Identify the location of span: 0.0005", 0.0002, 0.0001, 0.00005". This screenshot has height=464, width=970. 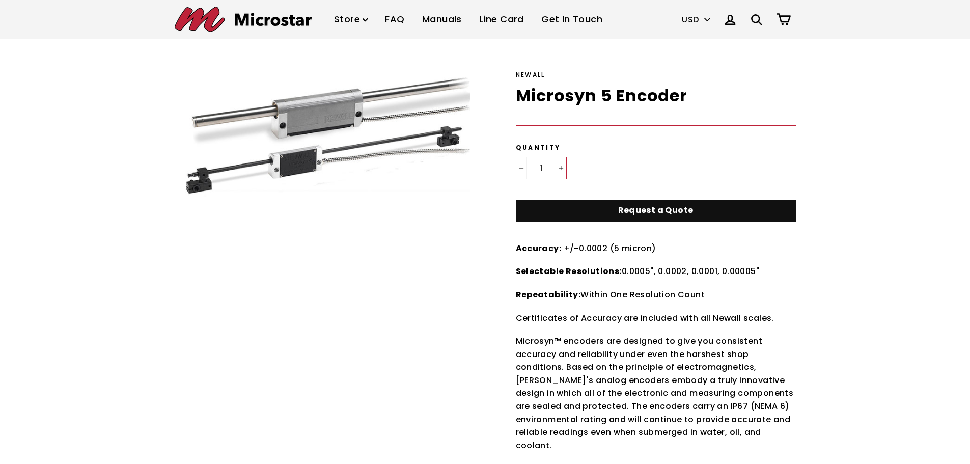
(638, 271).